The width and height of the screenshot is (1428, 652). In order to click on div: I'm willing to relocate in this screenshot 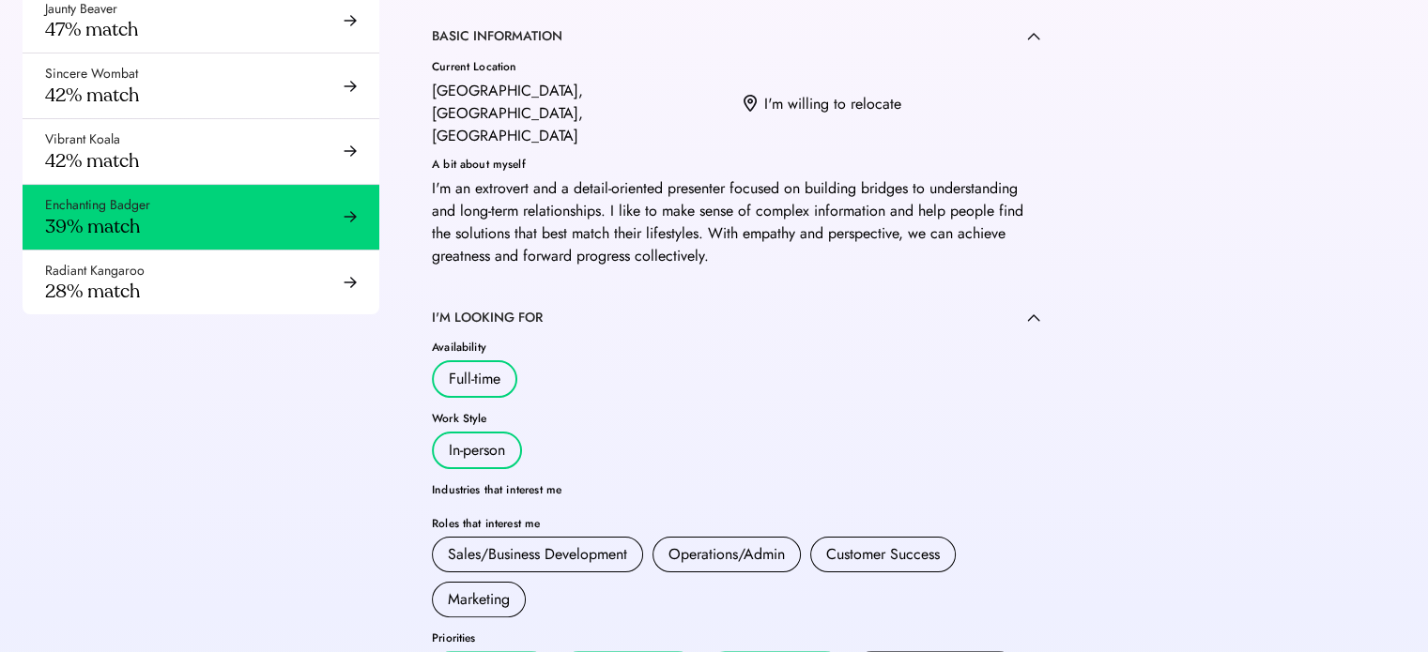, I will do `click(833, 104)`.